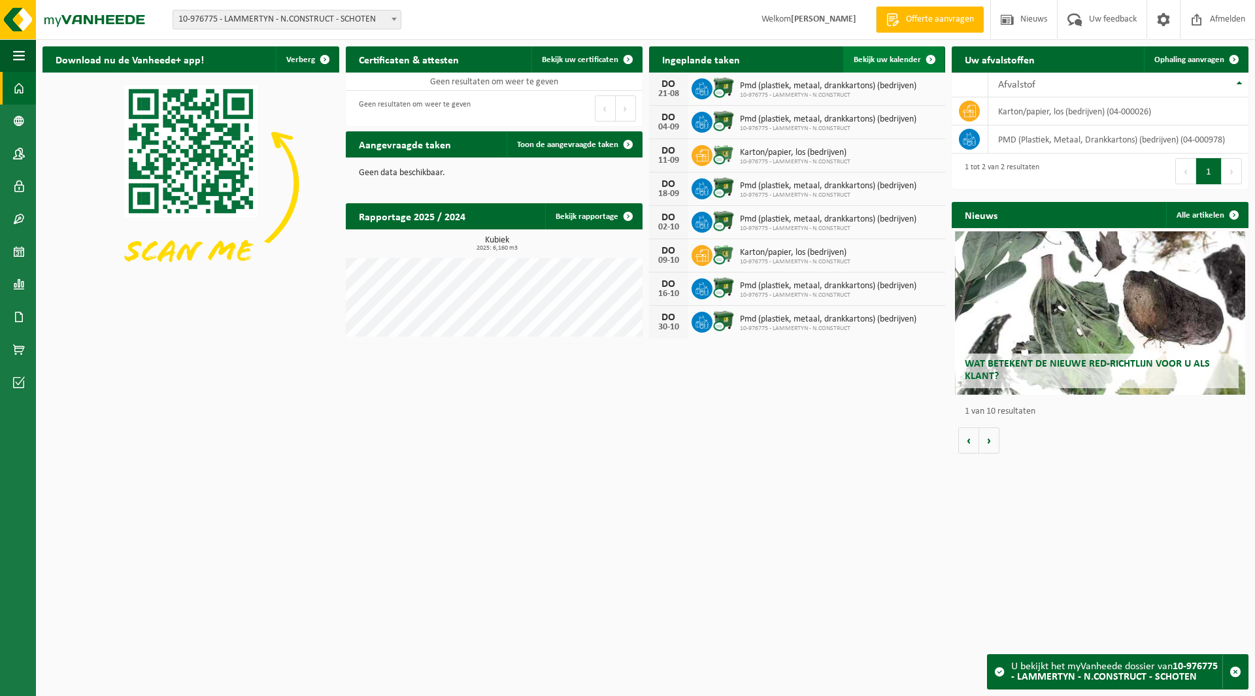 The height and width of the screenshot is (696, 1255). I want to click on h2: Download nu de Vanheede+ app!, so click(129, 59).